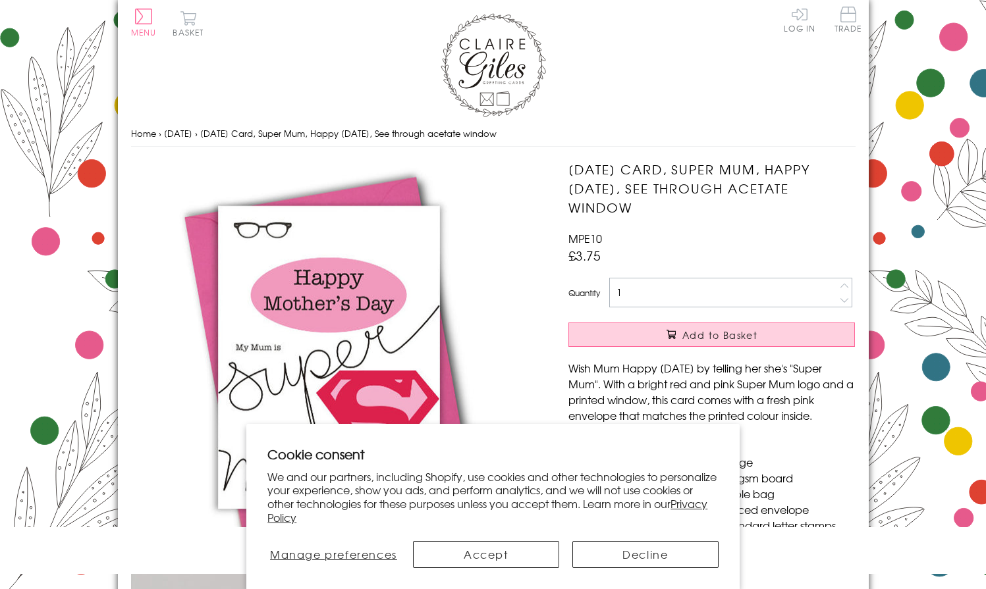  I want to click on h2: Cookie consent, so click(493, 454).